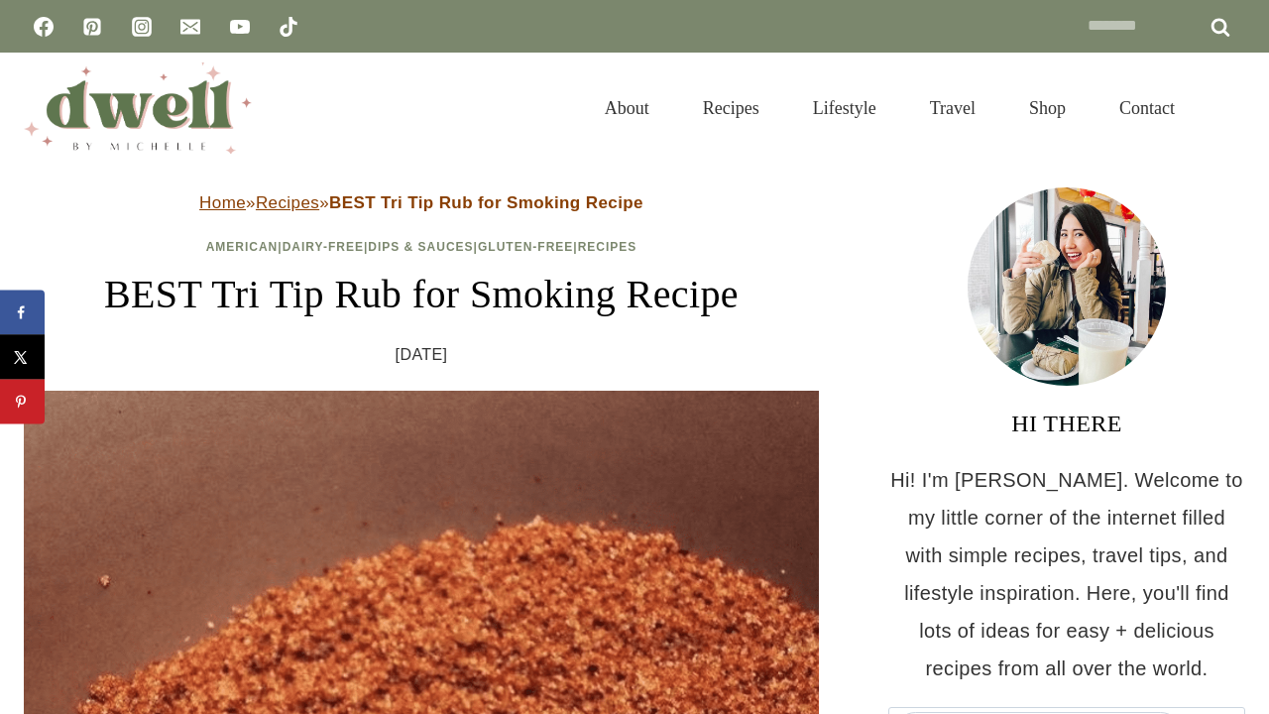 Image resolution: width=1269 pixels, height=714 pixels. What do you see at coordinates (138, 108) in the screenshot?
I see `a: DWELL by michelle` at bounding box center [138, 108].